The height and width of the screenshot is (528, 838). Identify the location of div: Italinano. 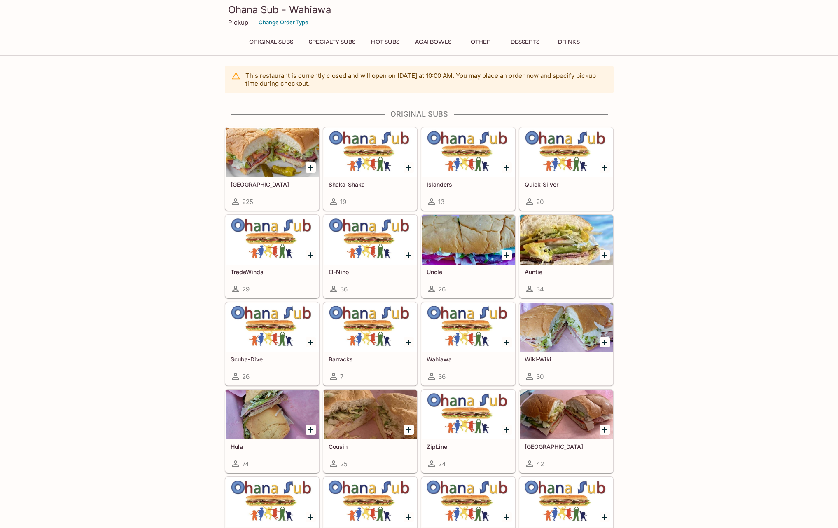
(272, 152).